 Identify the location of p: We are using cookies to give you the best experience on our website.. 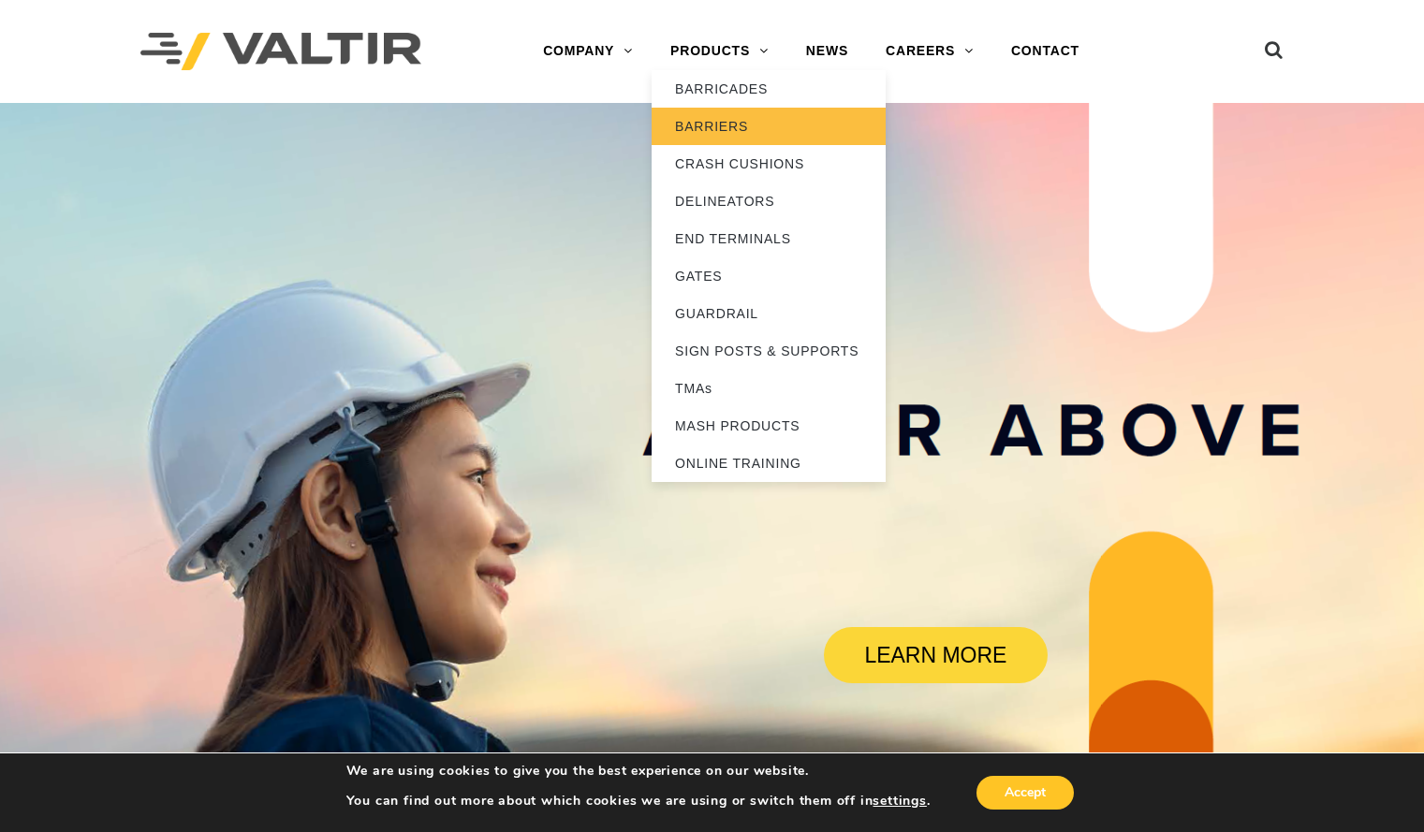
(638, 771).